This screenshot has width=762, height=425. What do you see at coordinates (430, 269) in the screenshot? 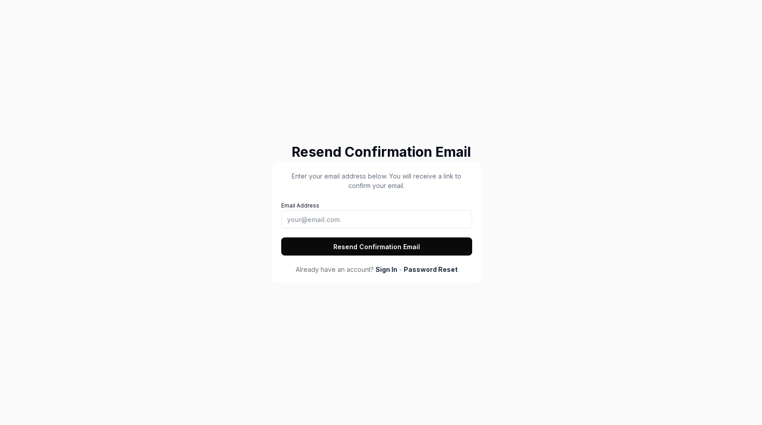
I see `a: Password Reset` at bounding box center [430, 269].